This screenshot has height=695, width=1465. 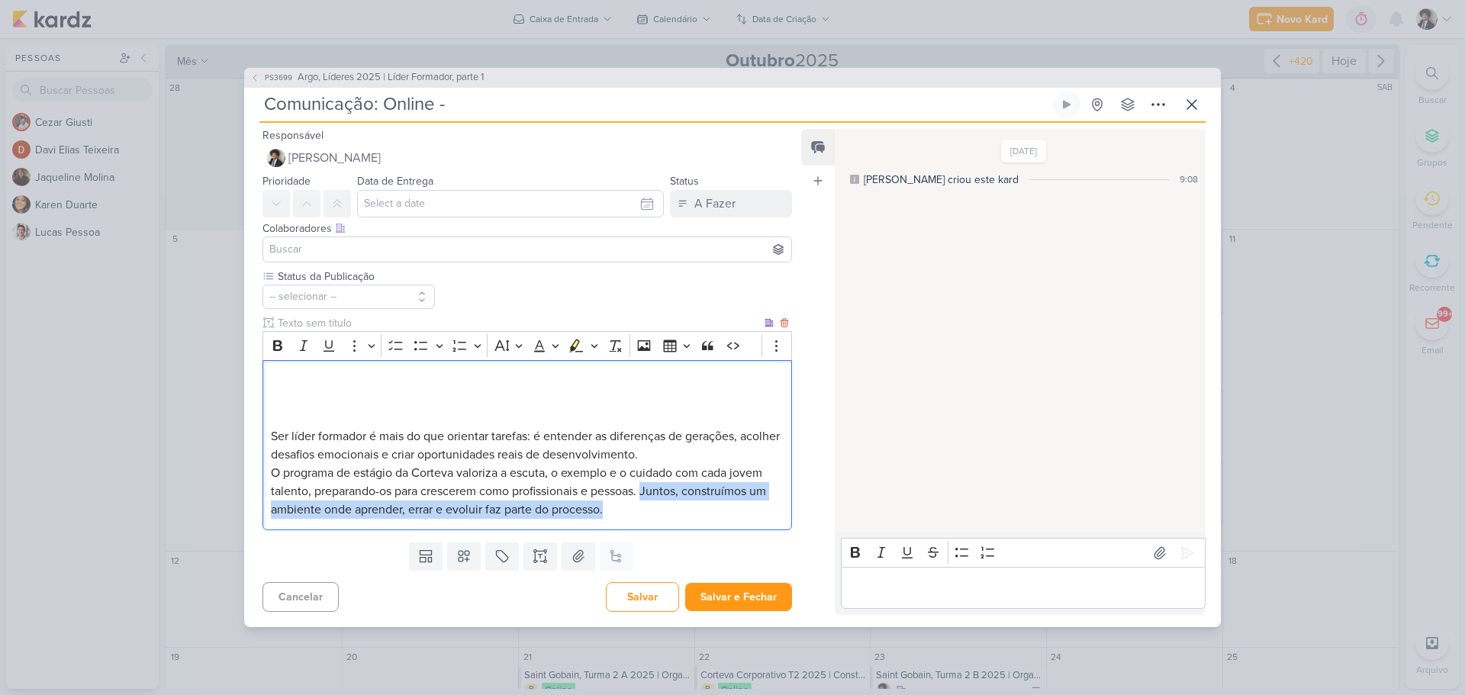 I want to click on label: Status, so click(x=685, y=181).